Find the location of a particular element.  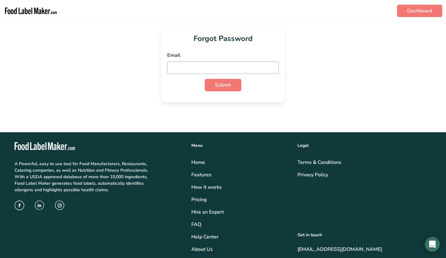

button: Submit is located at coordinates (223, 85).